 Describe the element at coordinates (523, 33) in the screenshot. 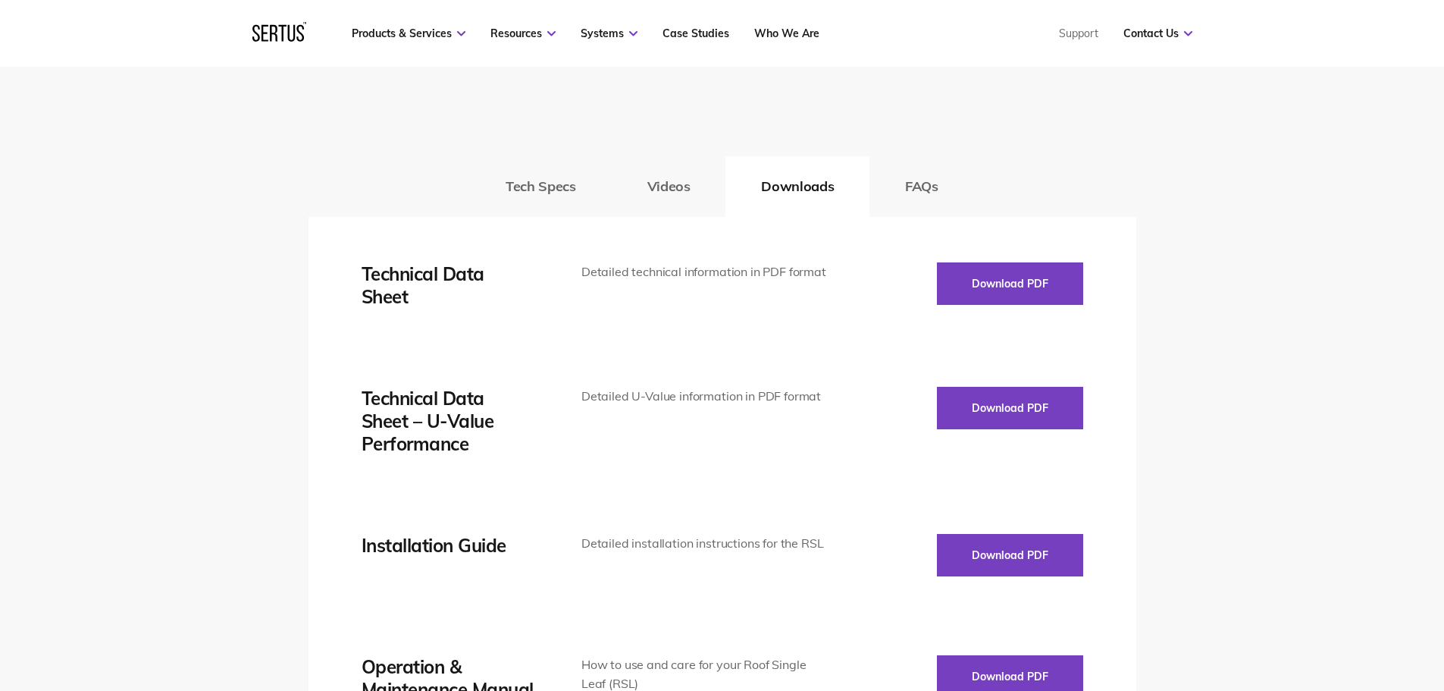

I see `a: Resources` at that location.